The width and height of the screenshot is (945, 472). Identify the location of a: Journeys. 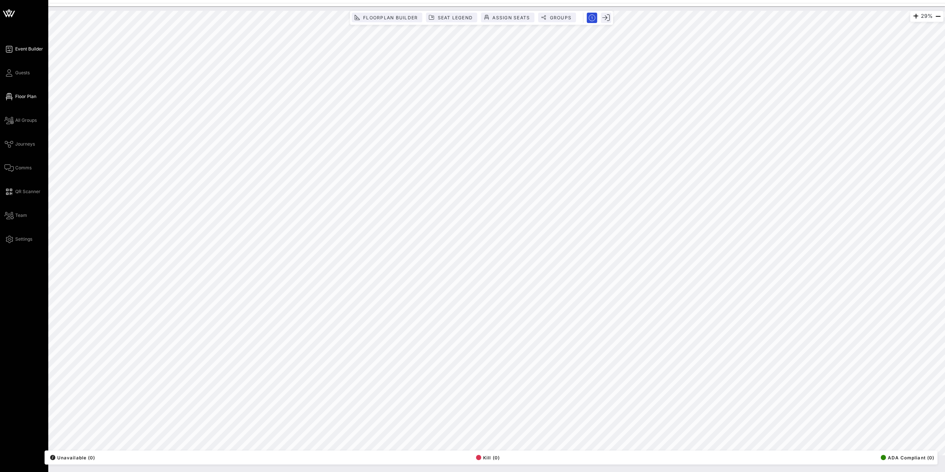
(20, 144).